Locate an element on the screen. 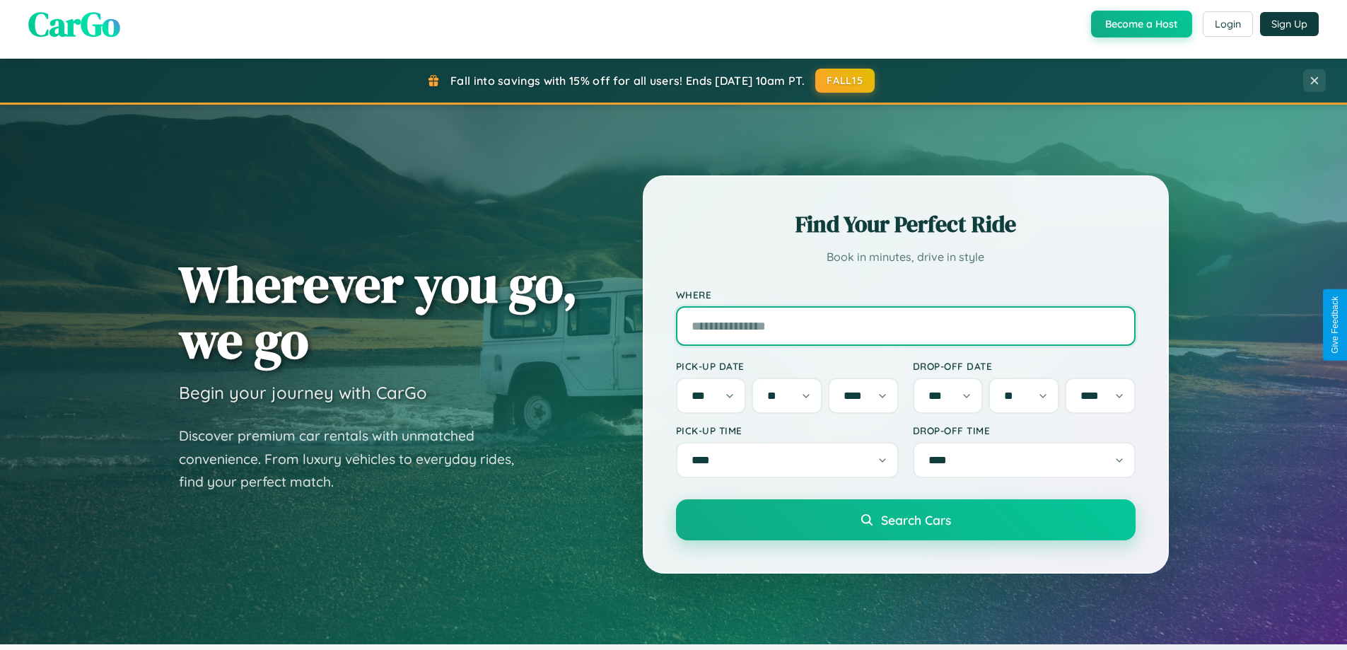 This screenshot has width=1347, height=650. div: Give Feedback is located at coordinates (1335, 325).